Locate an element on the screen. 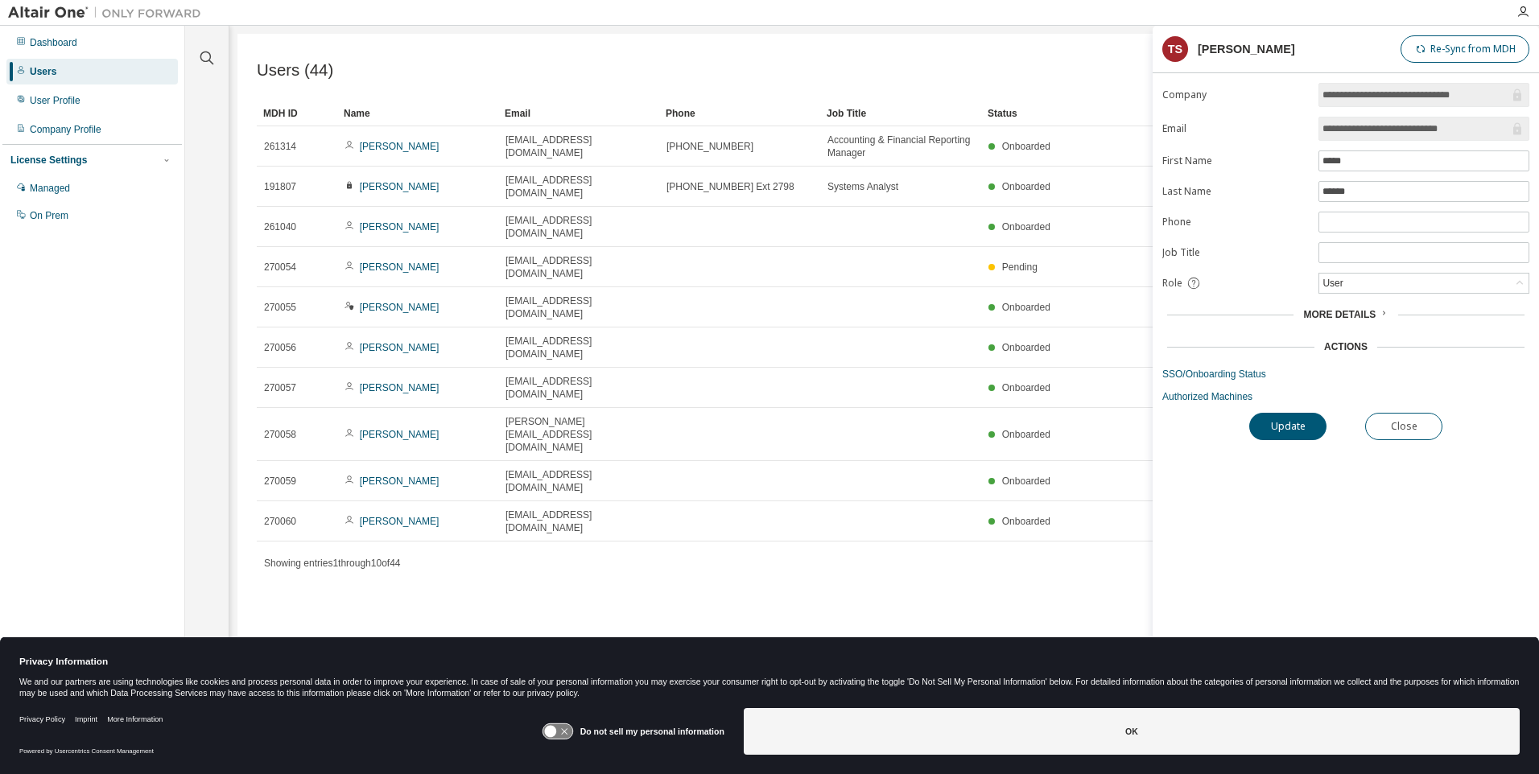  span: 261314 is located at coordinates (280, 147).